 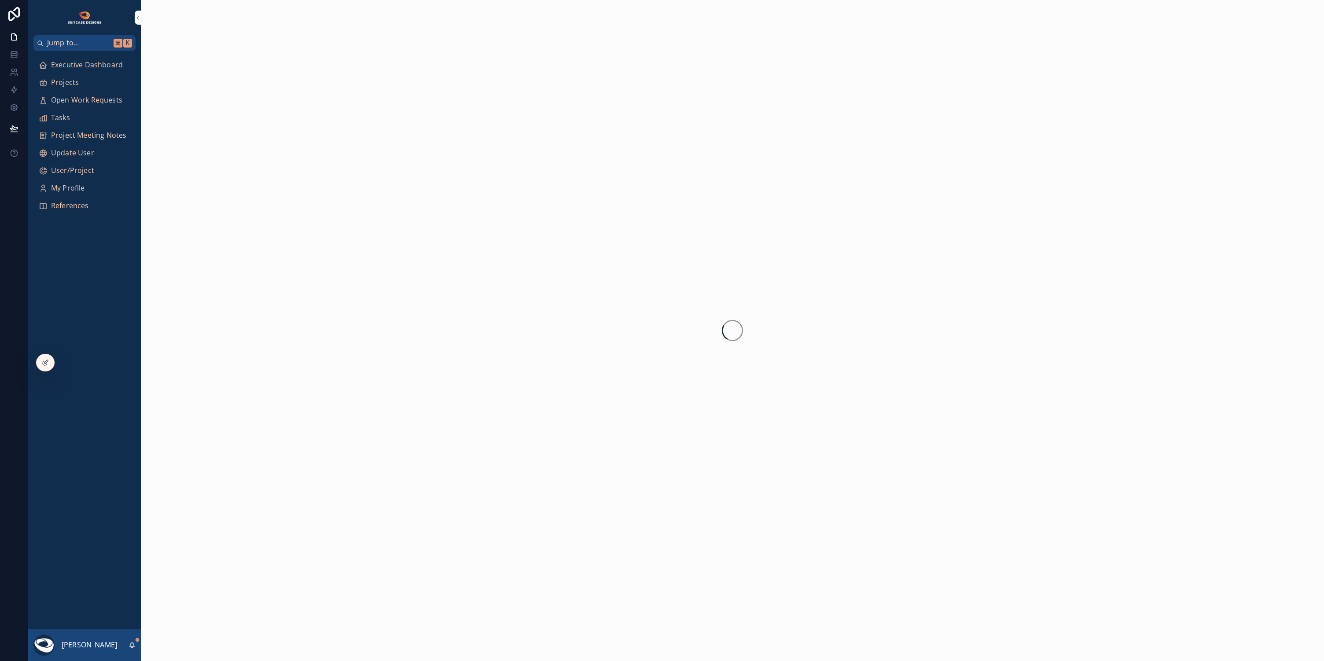 I want to click on span: Executive Dashboard, so click(x=87, y=65).